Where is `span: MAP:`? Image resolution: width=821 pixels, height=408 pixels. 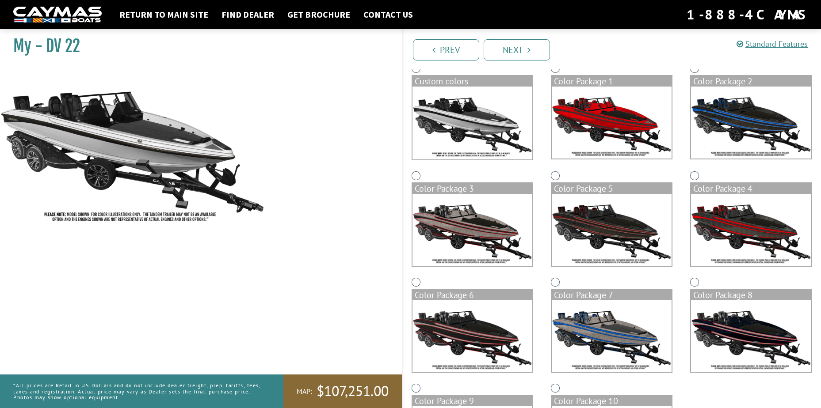
span: MAP: is located at coordinates (304, 392).